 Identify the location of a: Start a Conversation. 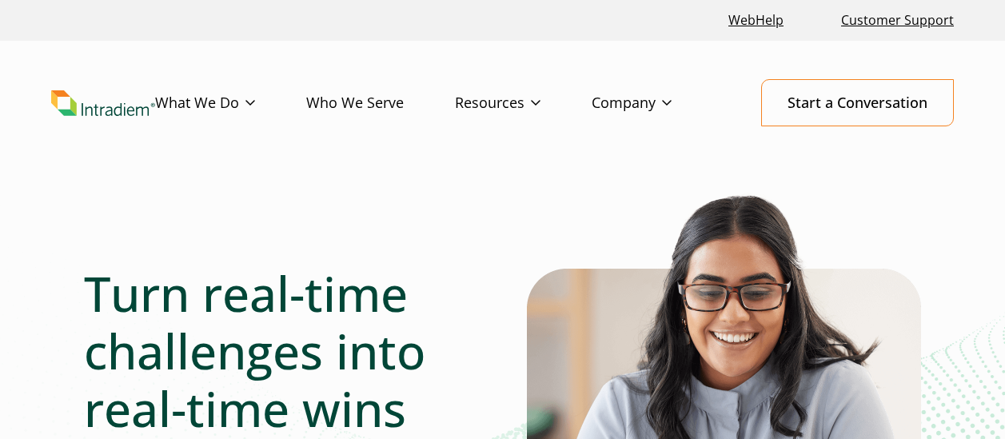
(857, 102).